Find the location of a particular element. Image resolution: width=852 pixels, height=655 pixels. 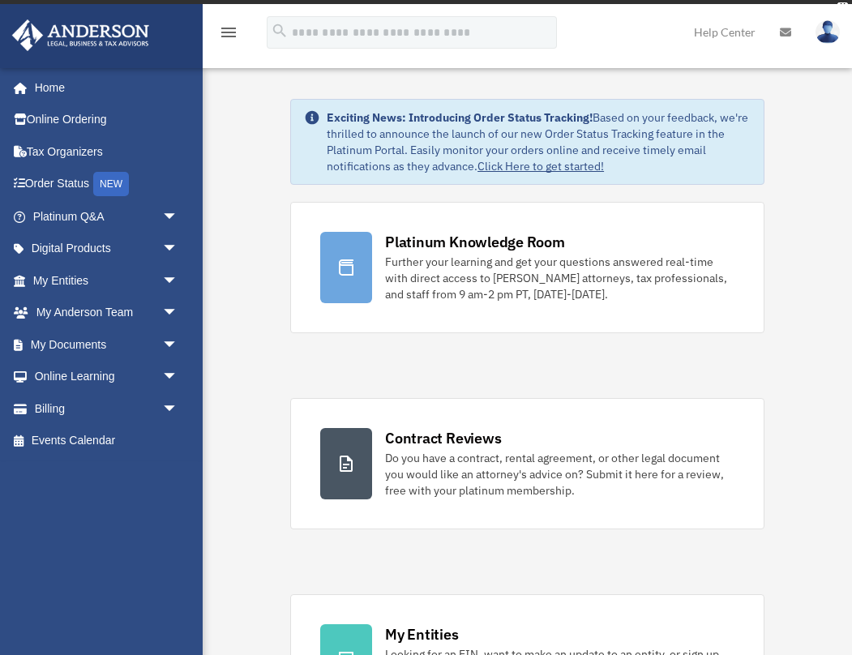

strong: Exciting News: Introducing Order Status Tracking! is located at coordinates (460, 118).